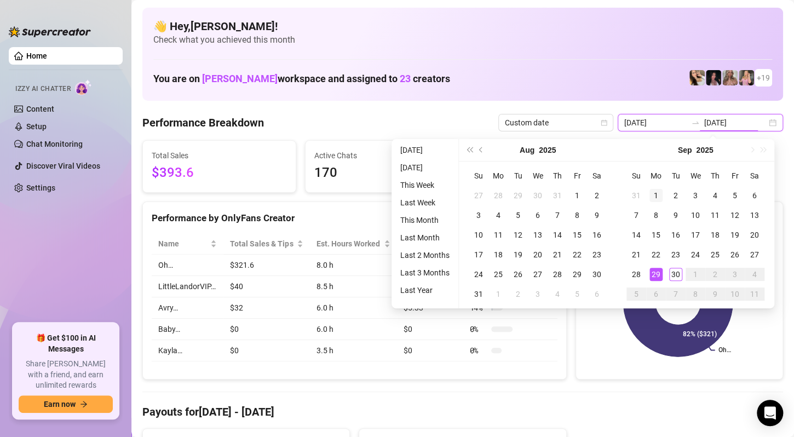 This screenshot has height=437, width=794. I want to click on td: 2025-09-03, so click(538, 294).